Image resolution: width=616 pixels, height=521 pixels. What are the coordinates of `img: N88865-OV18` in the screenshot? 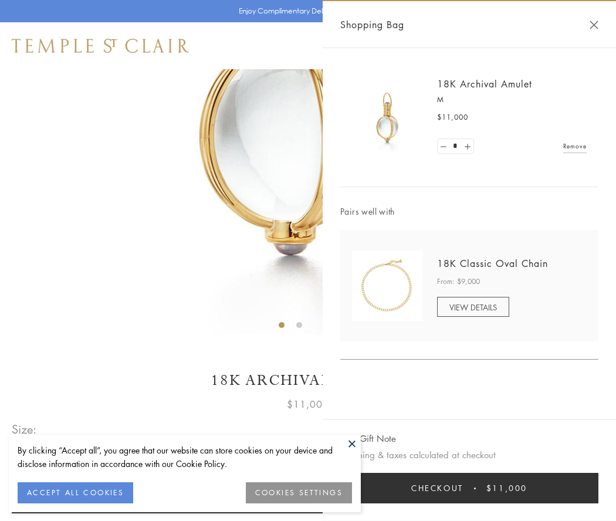 It's located at (387, 286).